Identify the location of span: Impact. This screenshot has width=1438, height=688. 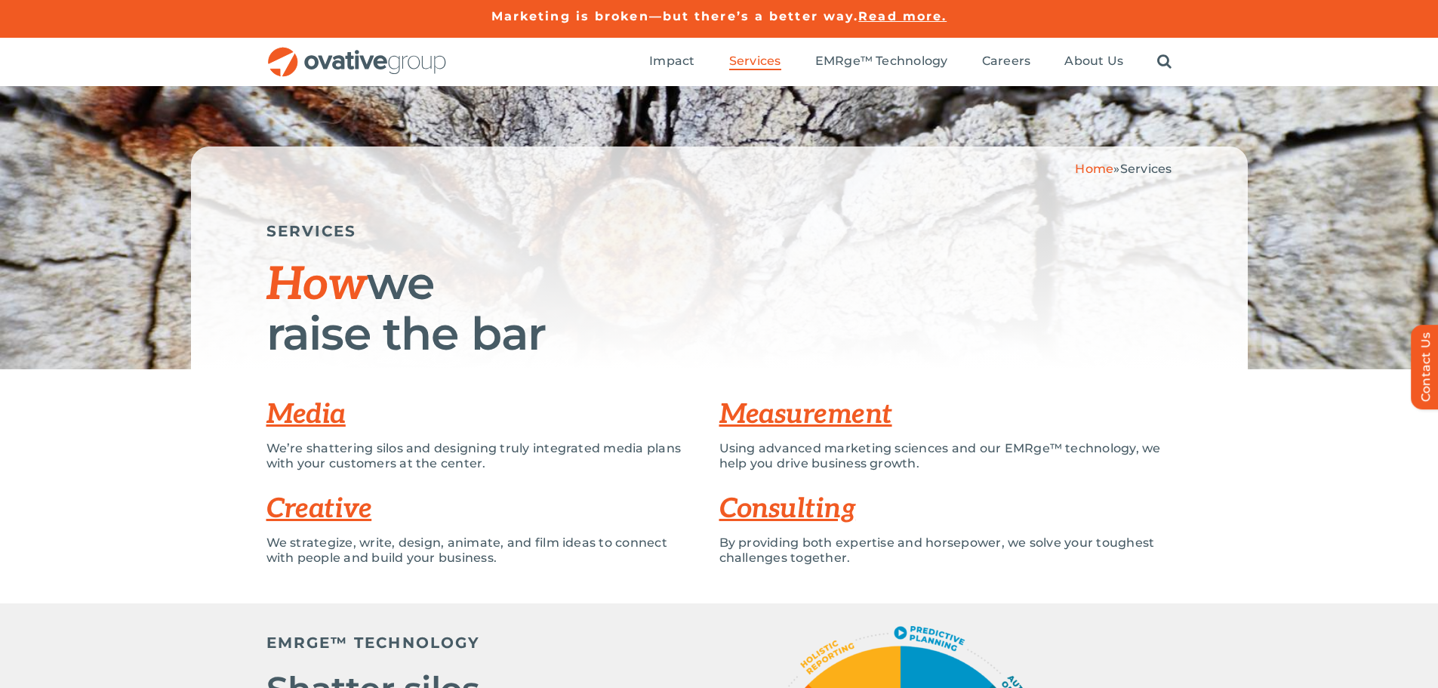
(672, 61).